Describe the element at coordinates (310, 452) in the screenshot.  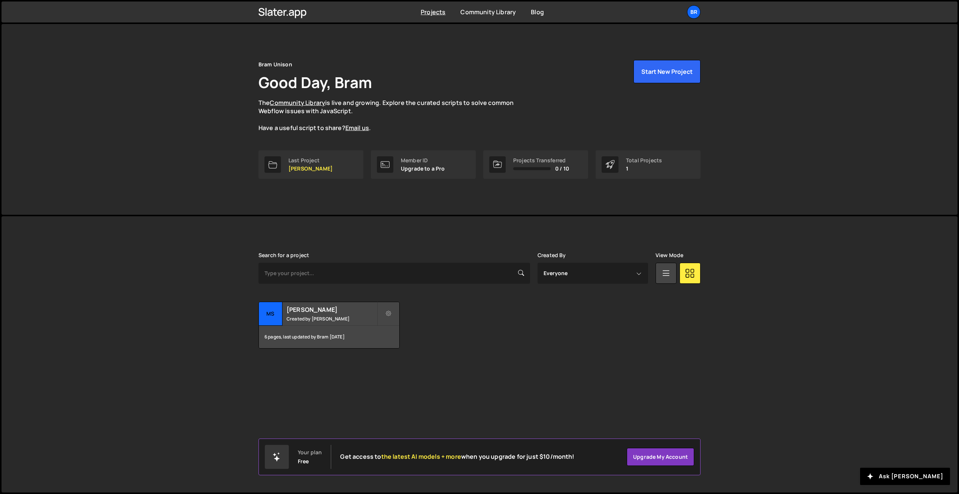
I see `div: Your plan` at that location.